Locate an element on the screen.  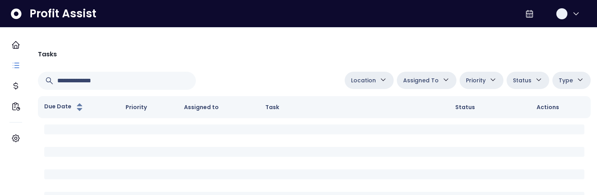
button: Due Date is located at coordinates (64, 107).